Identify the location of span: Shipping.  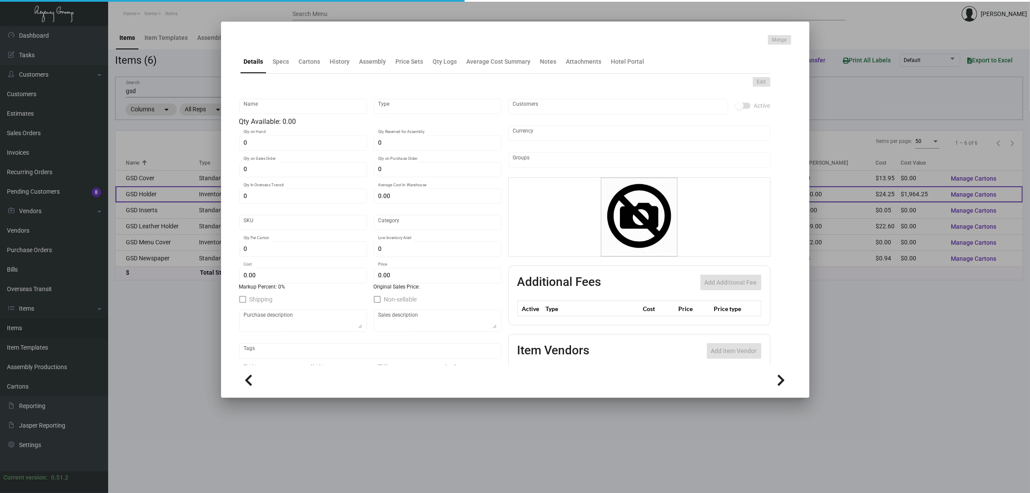
(261, 299).